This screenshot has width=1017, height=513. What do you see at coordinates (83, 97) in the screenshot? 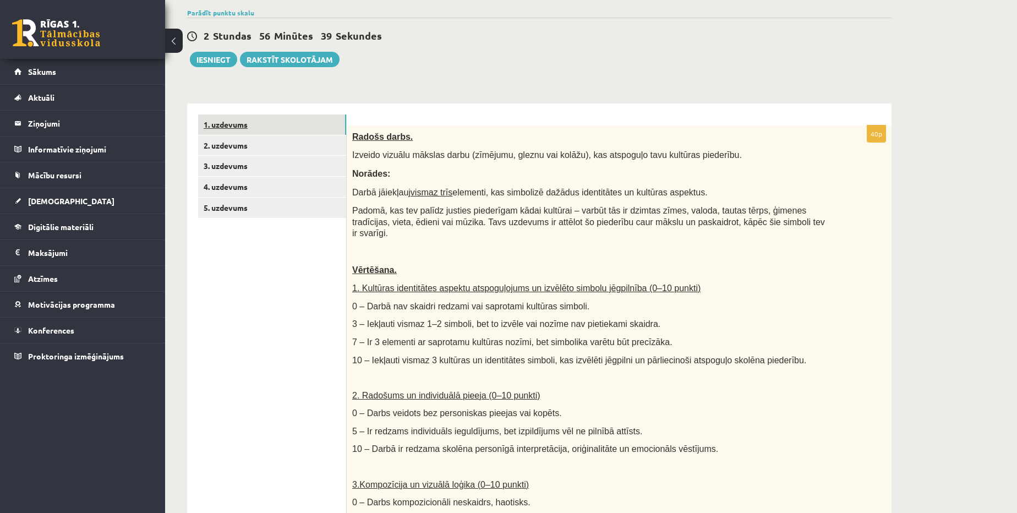
I see `a: Aktuāli` at bounding box center [83, 97].